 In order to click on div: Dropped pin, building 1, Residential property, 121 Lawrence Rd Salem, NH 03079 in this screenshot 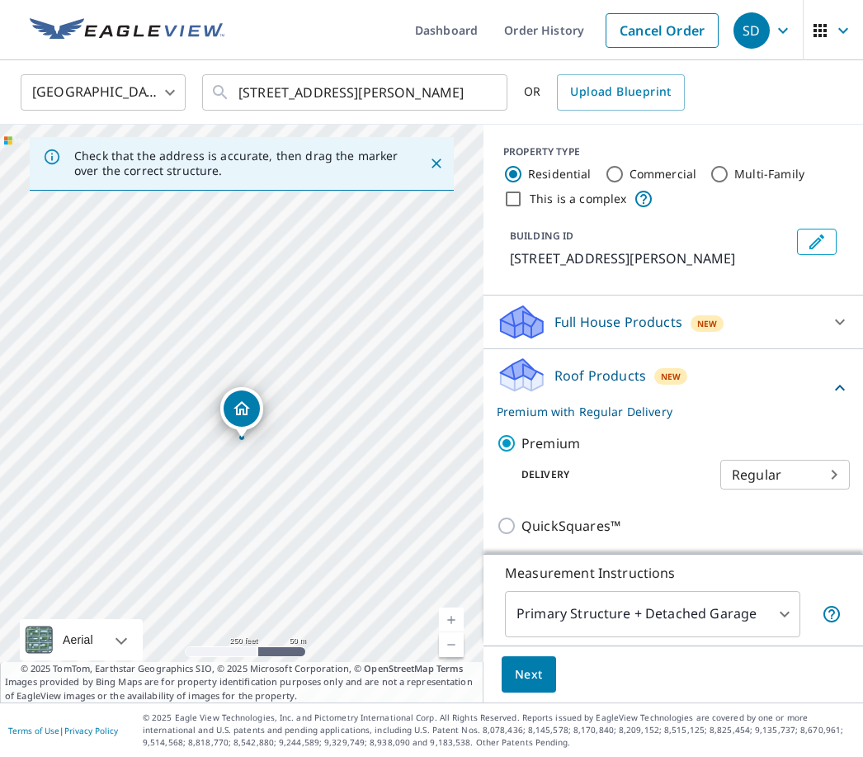, I will do `click(242, 413)`.